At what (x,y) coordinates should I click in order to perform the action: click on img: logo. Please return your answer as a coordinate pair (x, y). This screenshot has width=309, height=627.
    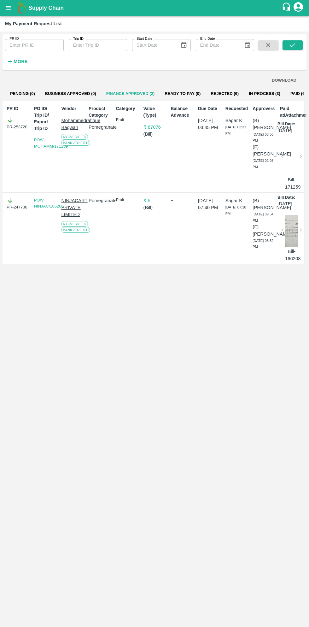
    Looking at the image, I should click on (22, 8).